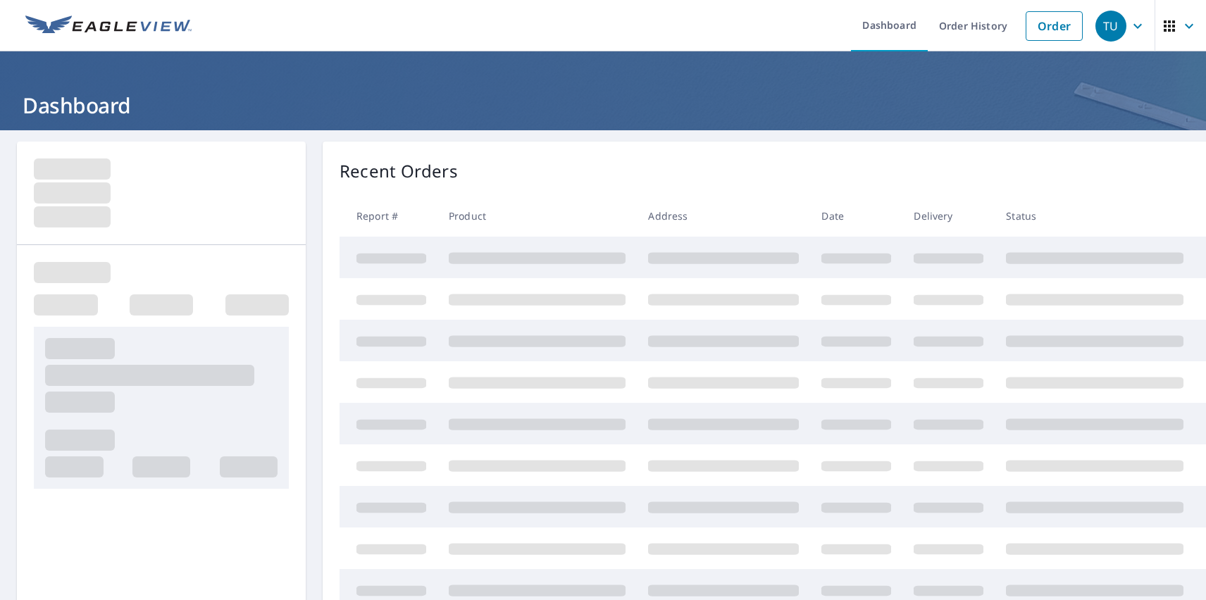  Describe the element at coordinates (603, 105) in the screenshot. I see `h1: Dashboard` at that location.